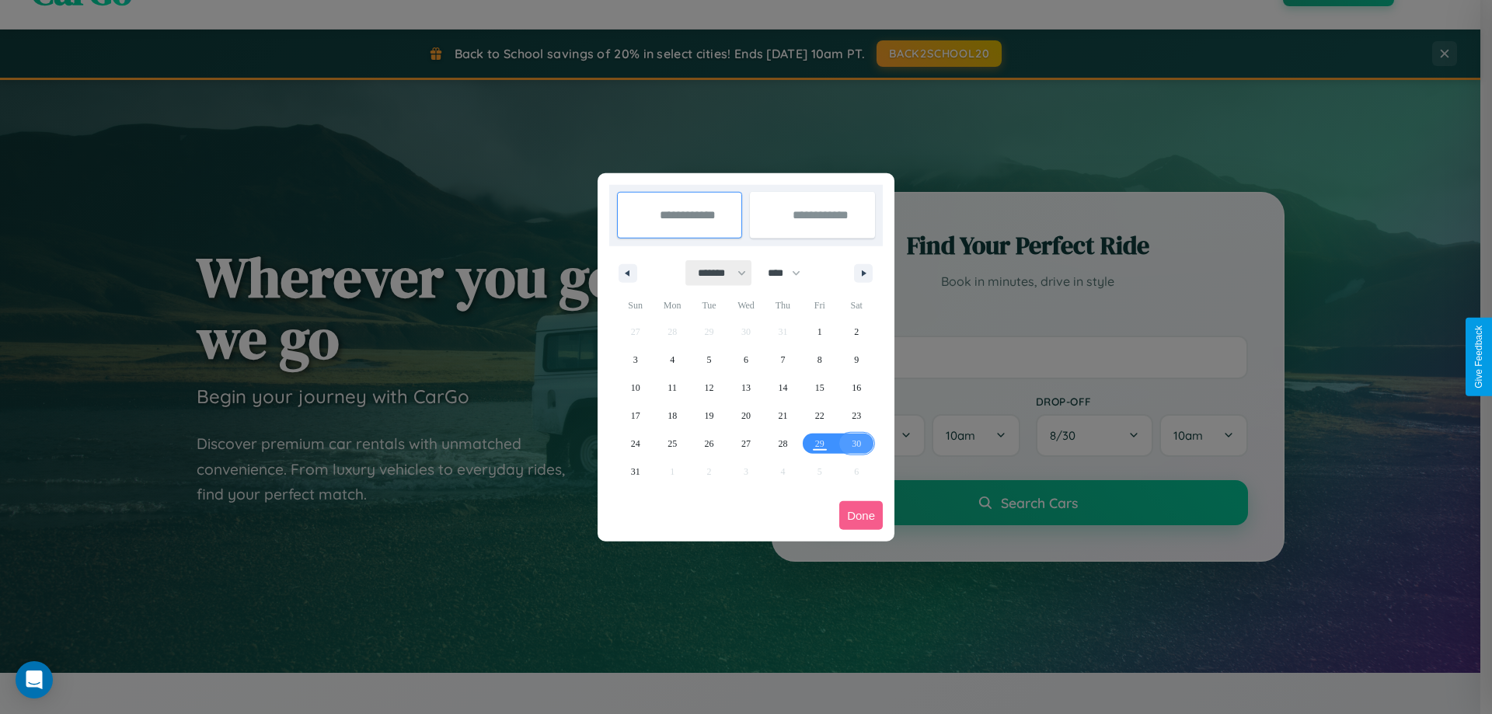 The height and width of the screenshot is (714, 1492). Describe the element at coordinates (746, 416) in the screenshot. I see `span: 20` at that location.